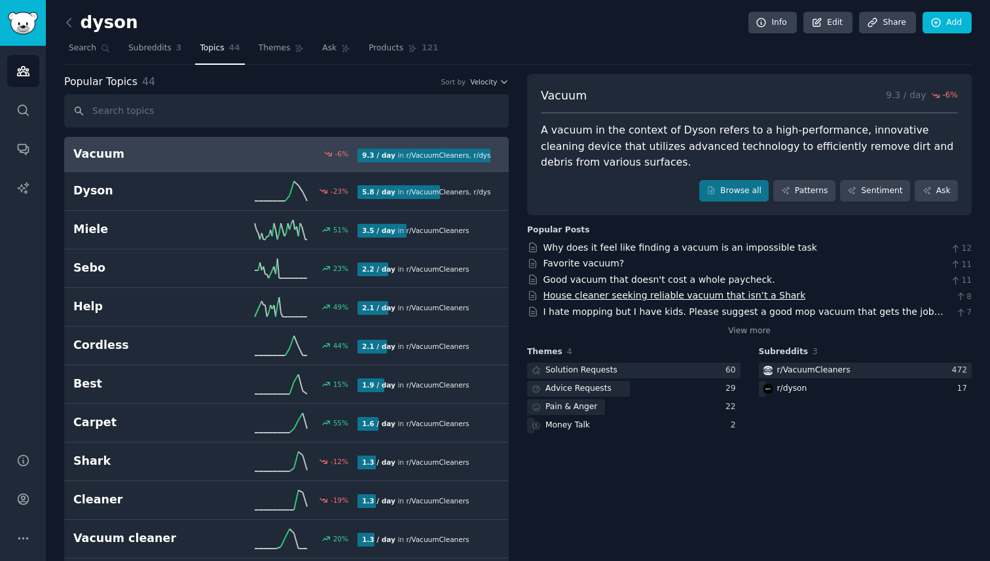  I want to click on div: -12 %, so click(339, 462).